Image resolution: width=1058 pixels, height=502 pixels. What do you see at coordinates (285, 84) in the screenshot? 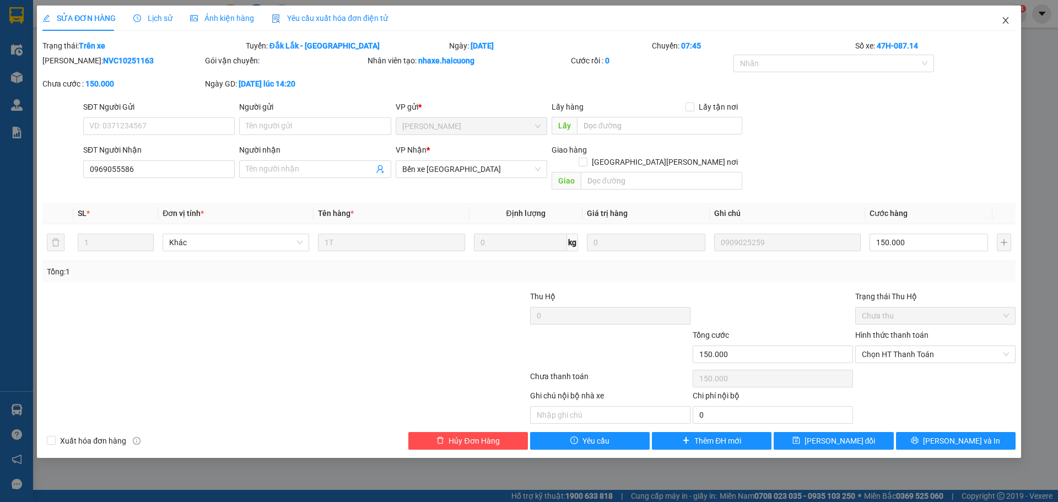
I see `div: Ngày GD:` at bounding box center [285, 84].